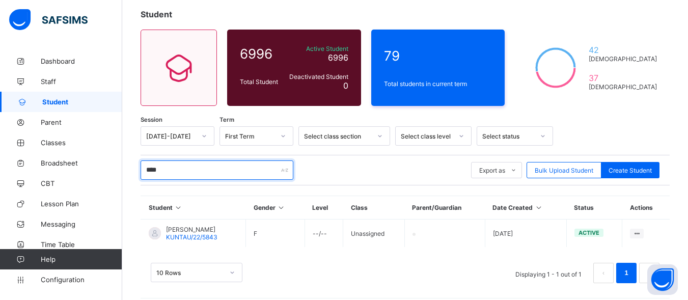 This screenshot has height=300, width=688. What do you see at coordinates (427, 136) in the screenshot?
I see `div: Select class level` at bounding box center [427, 136].